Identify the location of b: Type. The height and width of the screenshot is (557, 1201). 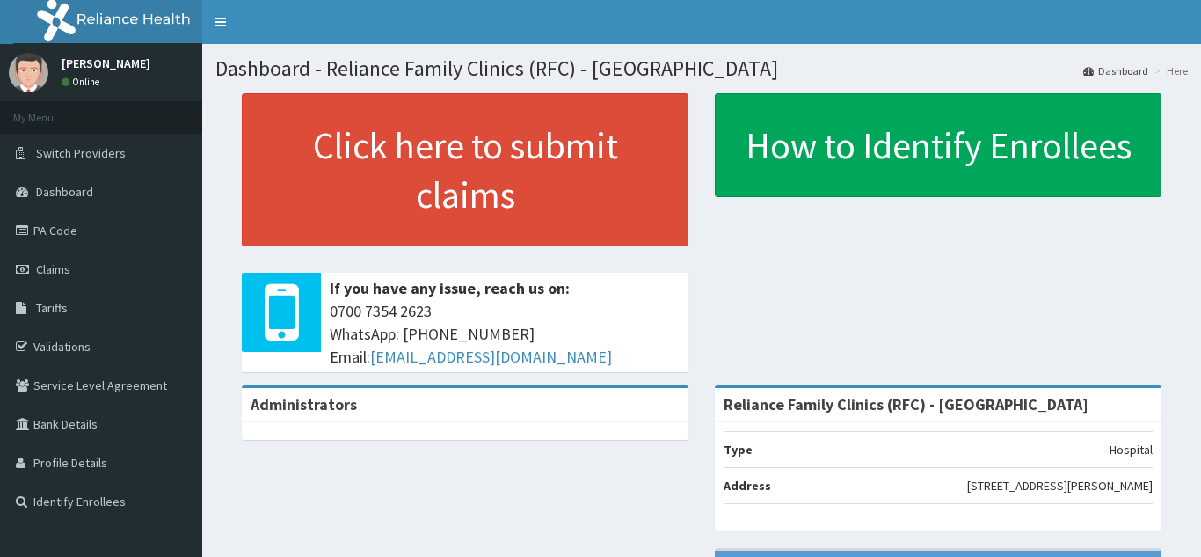
(738, 449).